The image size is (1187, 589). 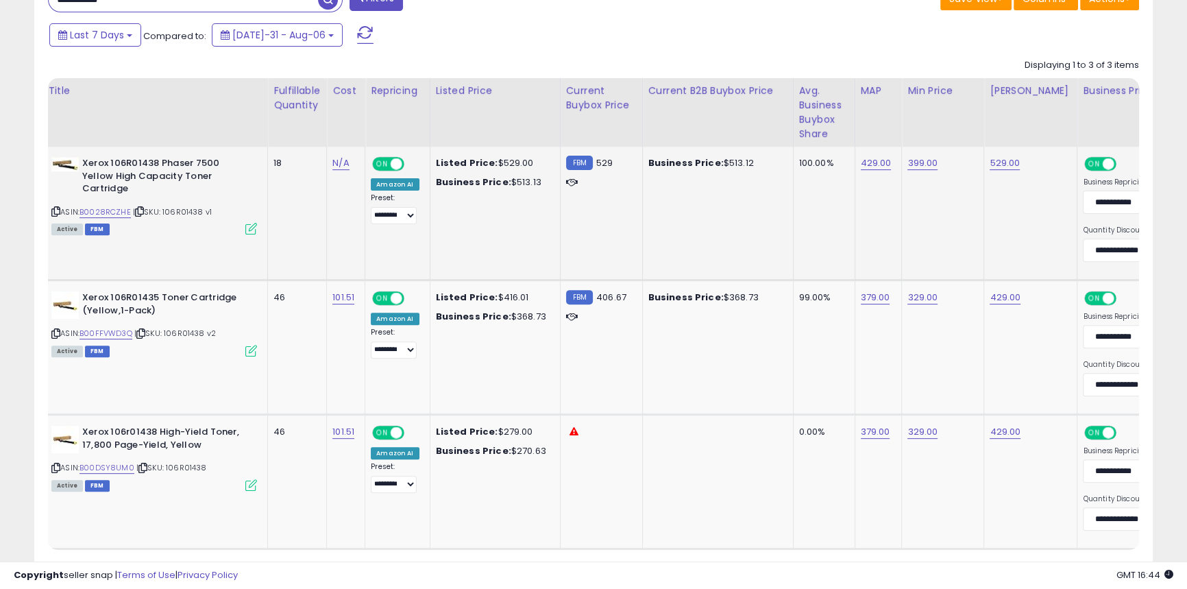 I want to click on div: Listed Price, so click(x=495, y=90).